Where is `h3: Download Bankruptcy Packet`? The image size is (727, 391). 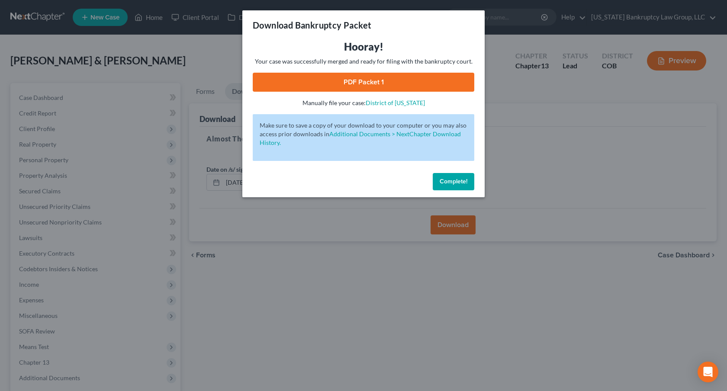
h3: Download Bankruptcy Packet is located at coordinates (312, 25).